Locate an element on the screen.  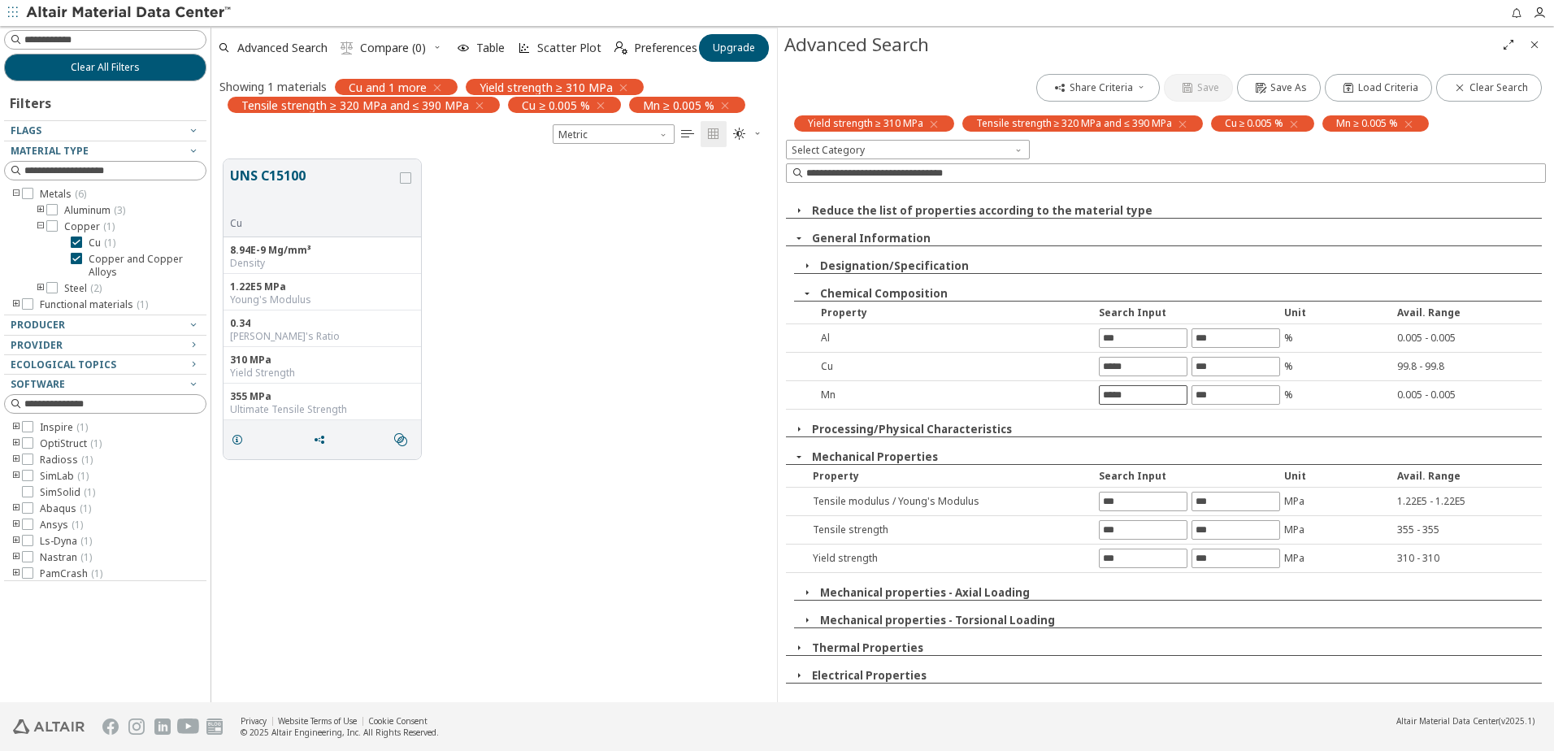
span: PamCrash is located at coordinates (71, 574).